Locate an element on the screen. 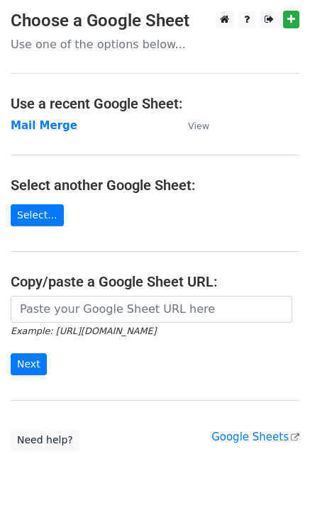 The image size is (310, 515). small: View is located at coordinates (198, 125).